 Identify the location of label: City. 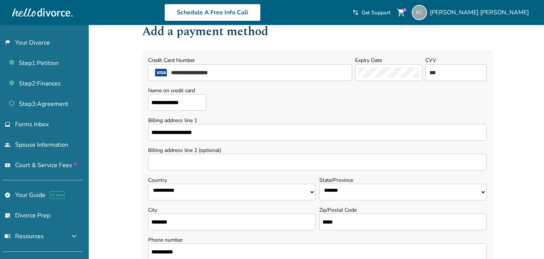
(232, 210).